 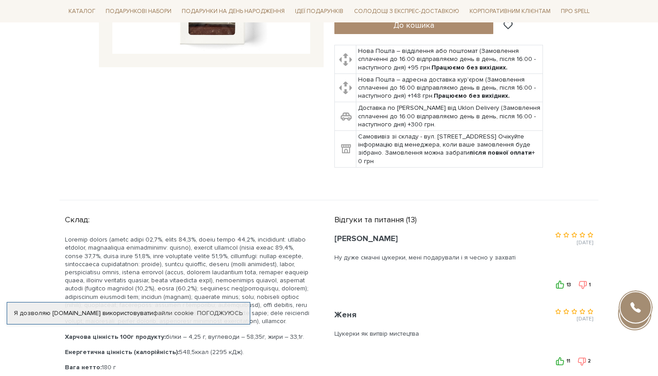 I want to click on a: Погоджуюсь, so click(x=220, y=313).